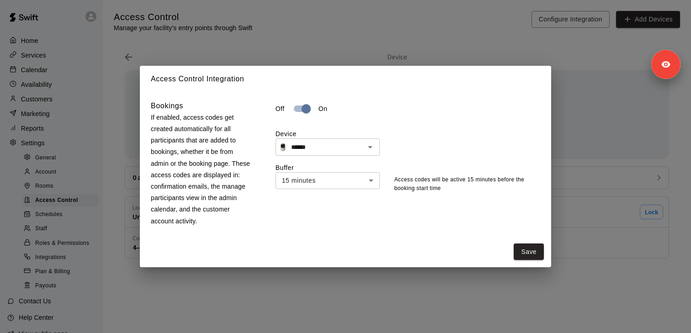 Image resolution: width=691 pixels, height=333 pixels. I want to click on div: 15 minutes, so click(328, 181).